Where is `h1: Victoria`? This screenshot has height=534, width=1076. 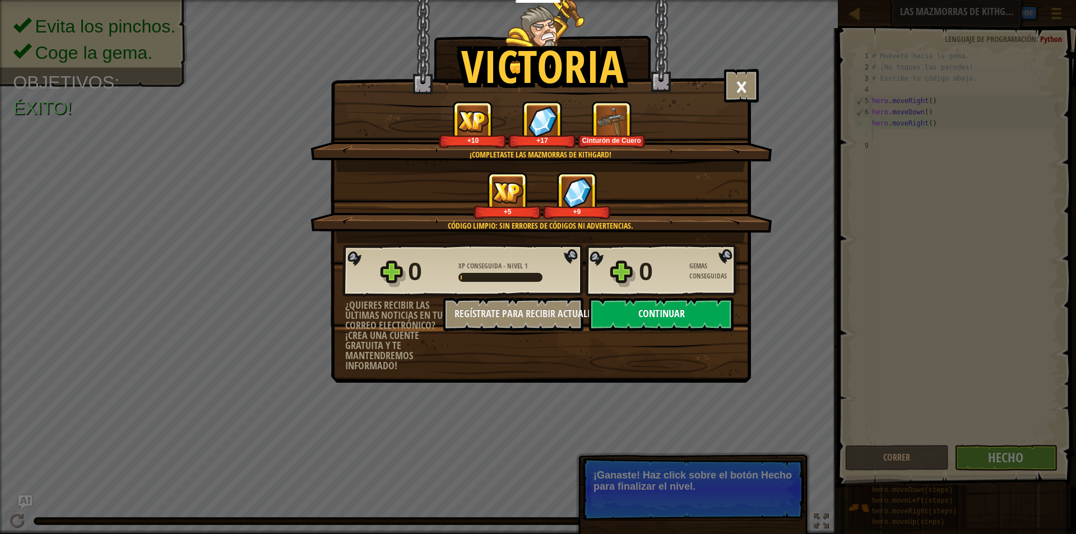 h1: Victoria is located at coordinates (543, 66).